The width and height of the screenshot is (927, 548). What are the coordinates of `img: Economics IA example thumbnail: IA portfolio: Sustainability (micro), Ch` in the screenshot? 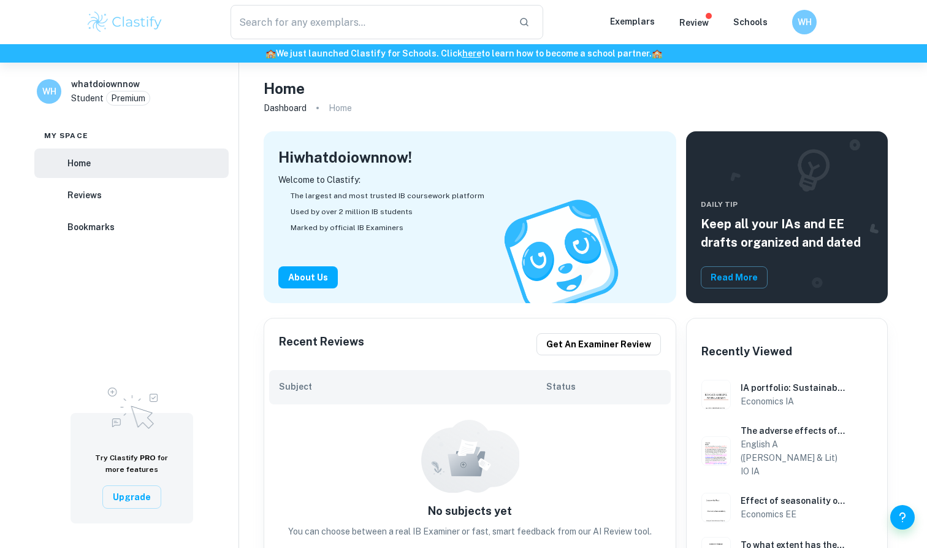 It's located at (716, 394).